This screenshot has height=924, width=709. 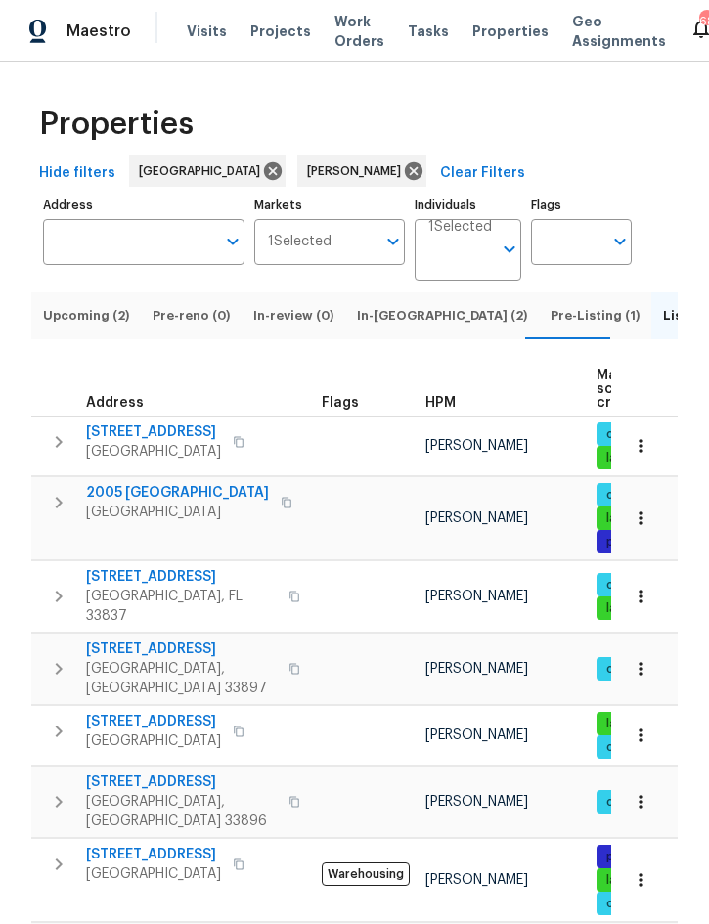 I want to click on button: Clear Filters, so click(x=482, y=173).